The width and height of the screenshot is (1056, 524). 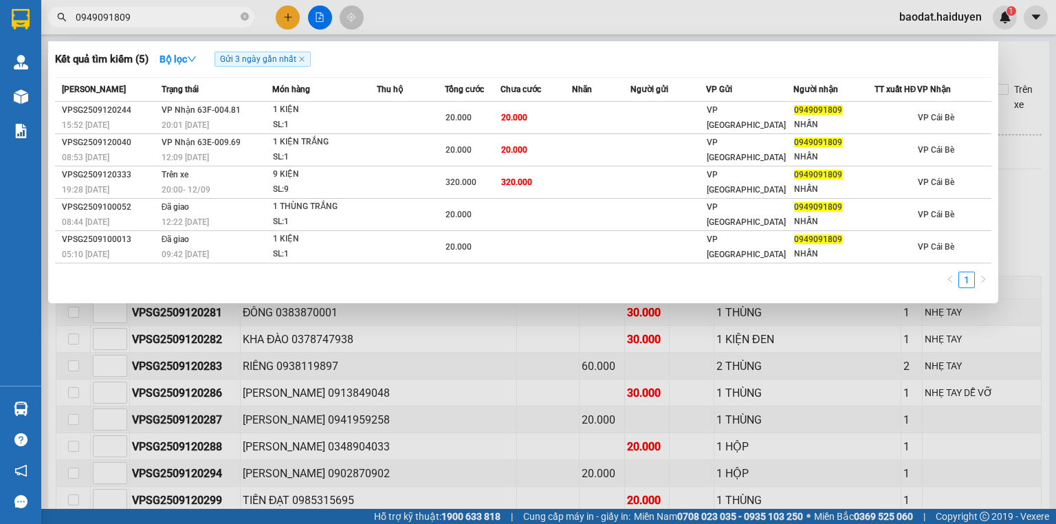 What do you see at coordinates (178, 59) in the screenshot?
I see `strong: Bộ lọc` at bounding box center [178, 59].